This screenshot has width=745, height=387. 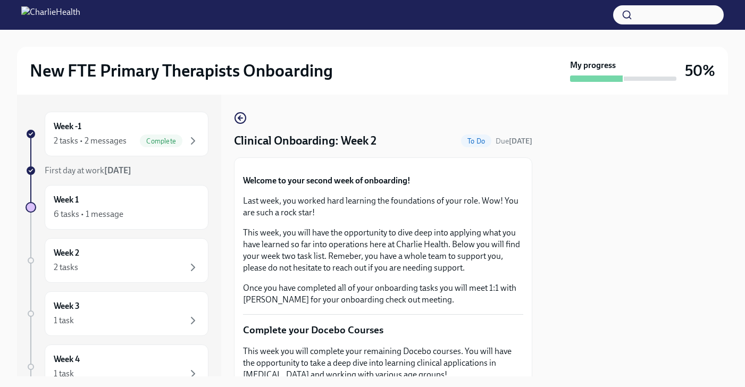 What do you see at coordinates (68, 127) in the screenshot?
I see `h6: Week -1` at bounding box center [68, 127].